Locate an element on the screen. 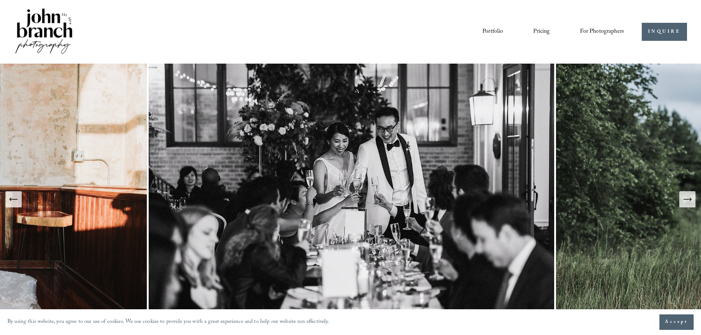 This screenshot has height=335, width=701. img: John Branch IV Photography is located at coordinates (44, 32).